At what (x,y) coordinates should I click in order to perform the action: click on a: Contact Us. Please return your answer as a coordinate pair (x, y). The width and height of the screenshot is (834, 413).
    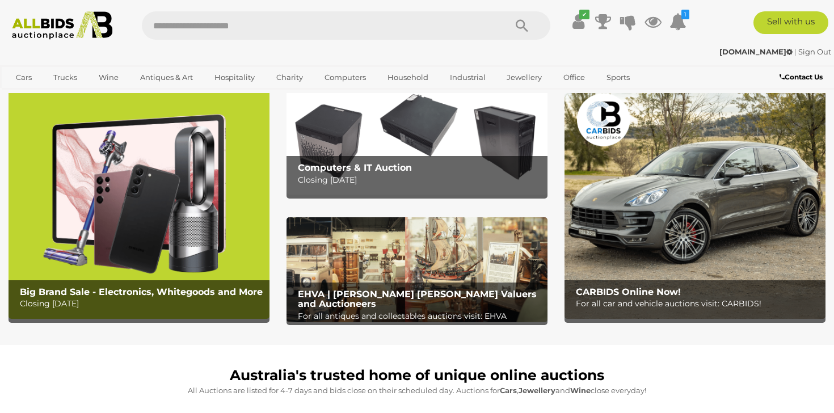
    Looking at the image, I should click on (802, 77).